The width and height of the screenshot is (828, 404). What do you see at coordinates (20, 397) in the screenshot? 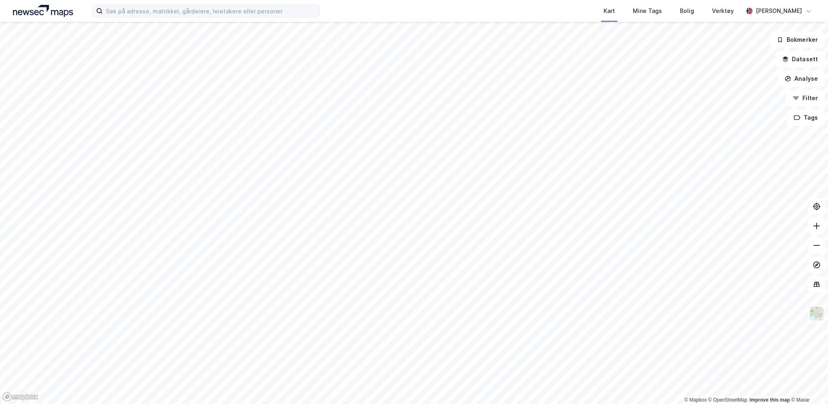
I see `a: Mapbox homepage` at bounding box center [20, 397].